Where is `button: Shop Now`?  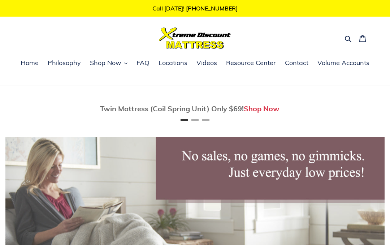
button: Shop Now is located at coordinates (109, 63).